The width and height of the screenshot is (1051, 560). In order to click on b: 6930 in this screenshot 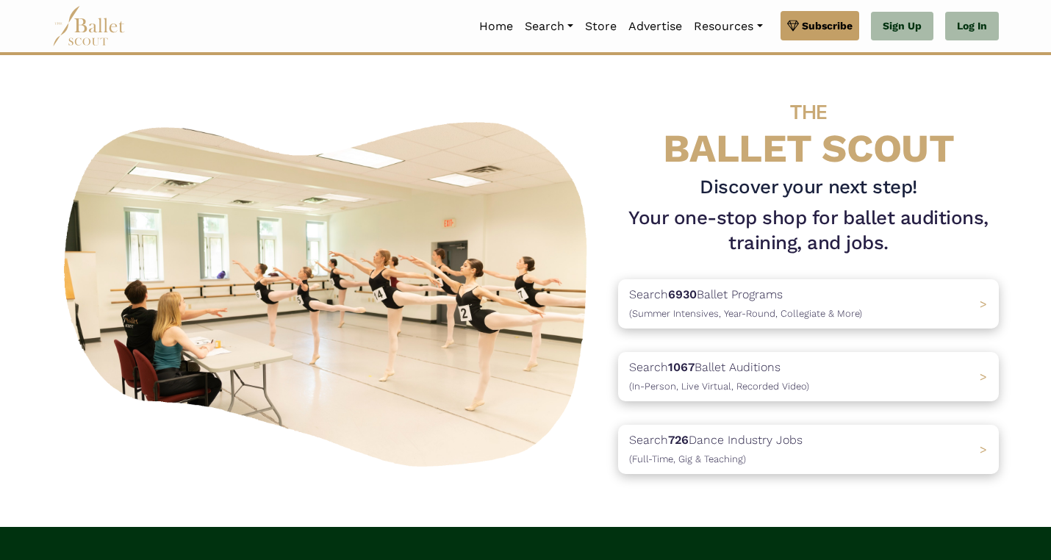, I will do `click(682, 294)`.